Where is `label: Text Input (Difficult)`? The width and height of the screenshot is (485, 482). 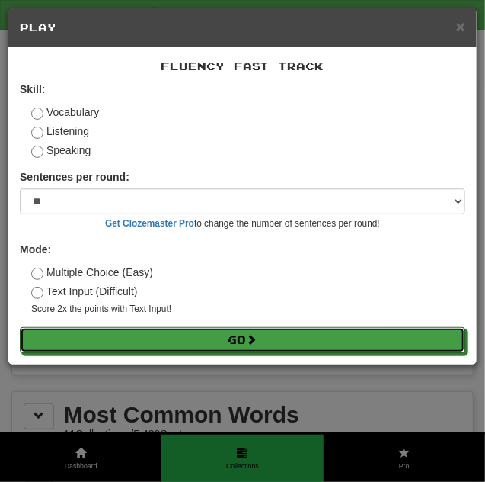 label: Text Input (Difficult) is located at coordinates (85, 291).